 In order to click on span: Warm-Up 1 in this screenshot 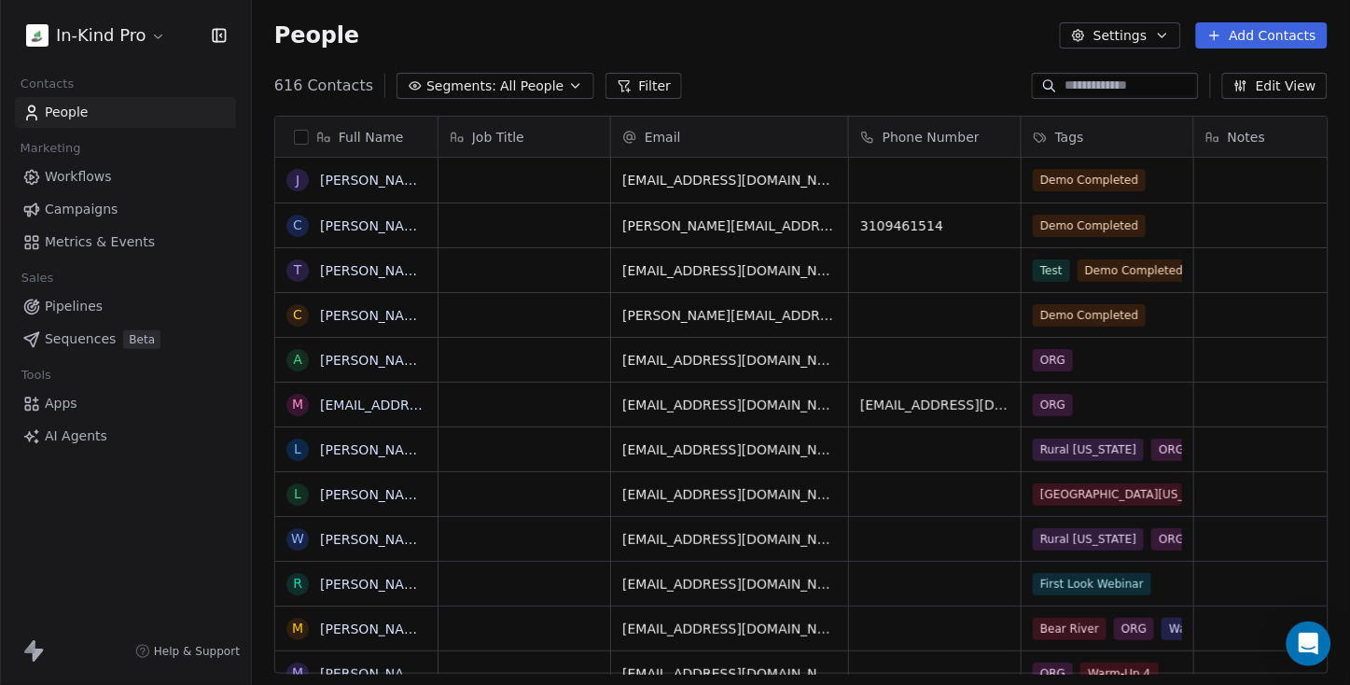, I will do `click(1199, 629)`.